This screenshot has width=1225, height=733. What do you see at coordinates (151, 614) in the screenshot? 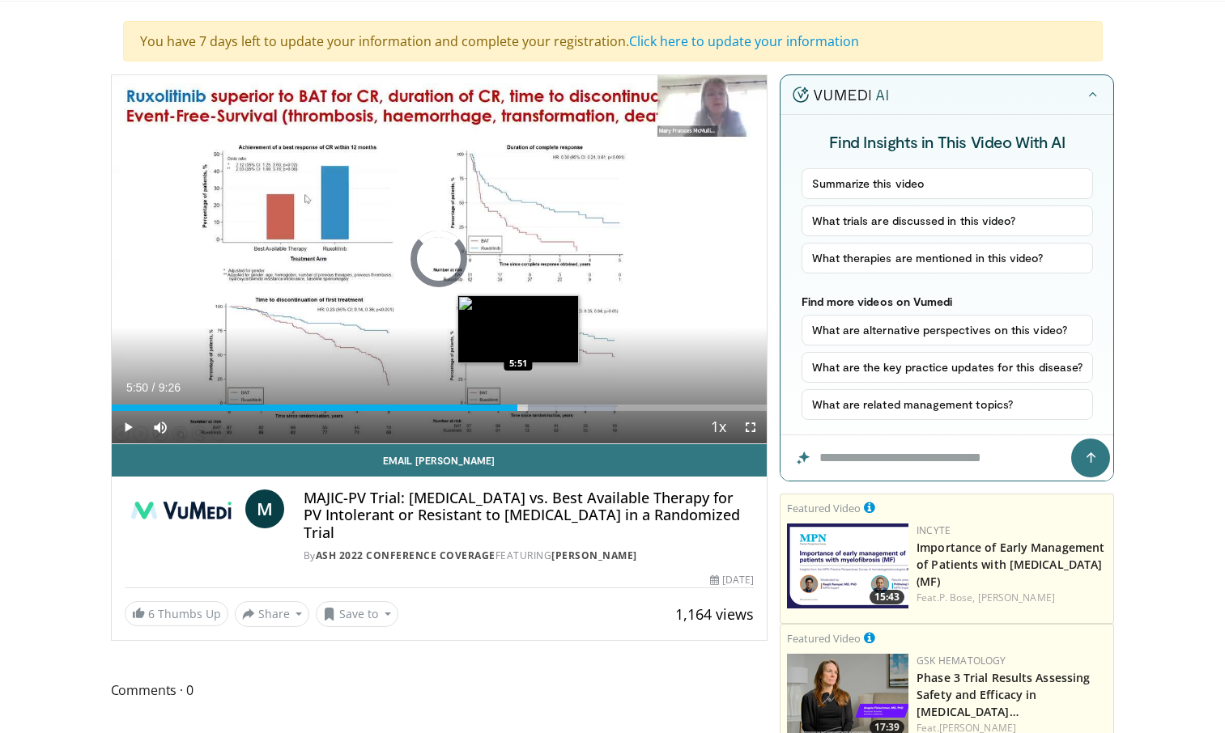
I see `span: 6` at bounding box center [151, 614].